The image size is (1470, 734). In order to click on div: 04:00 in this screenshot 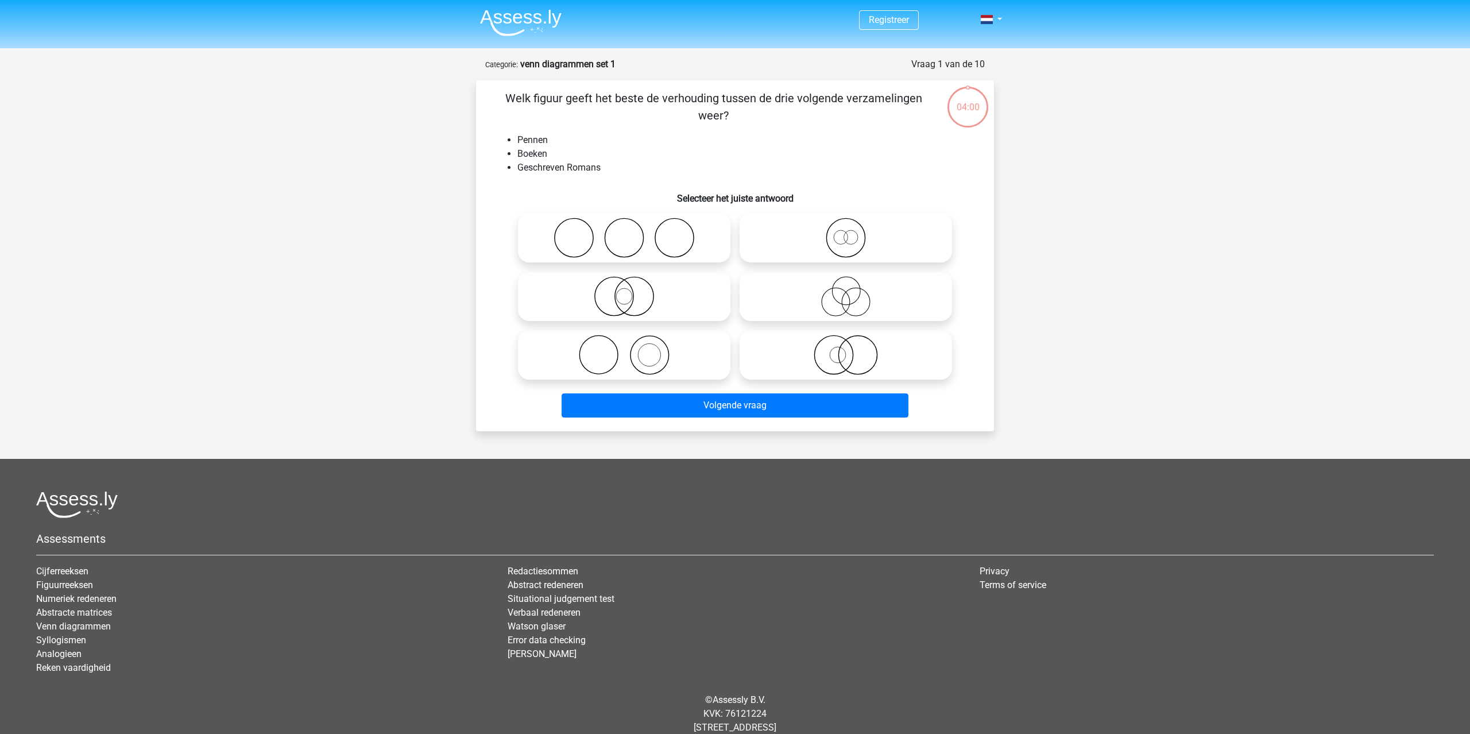, I will do `click(967, 100)`.